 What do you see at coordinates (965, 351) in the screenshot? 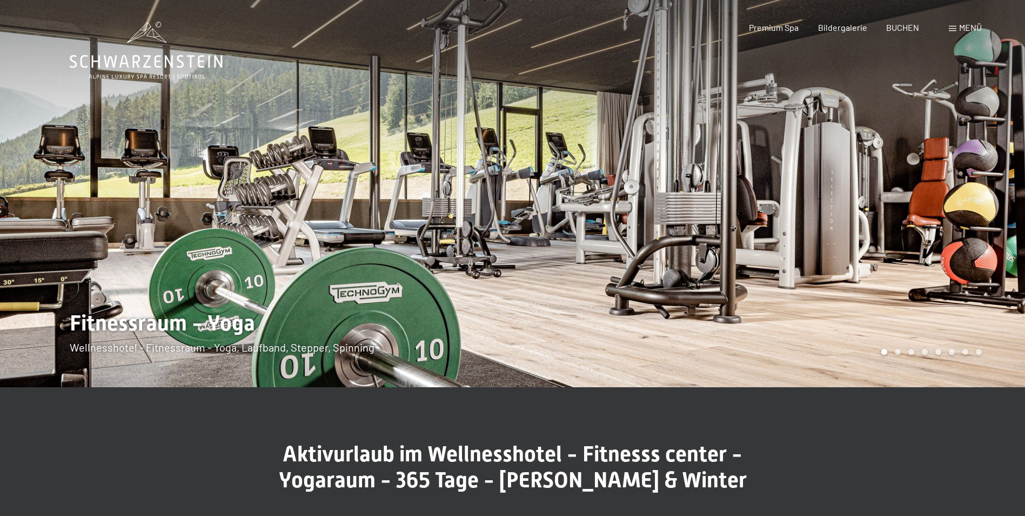
I see `div: Carousel Page 7` at bounding box center [965, 351].